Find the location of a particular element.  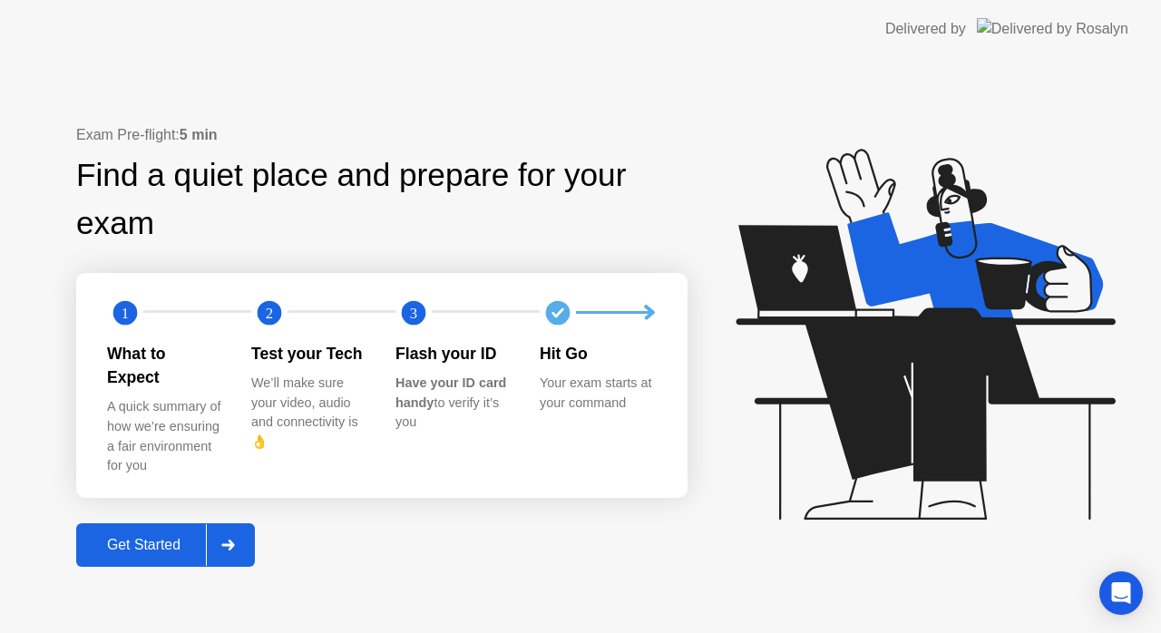

div: A quick summary of how we’re ensuring a fair environment for you is located at coordinates (164, 436).